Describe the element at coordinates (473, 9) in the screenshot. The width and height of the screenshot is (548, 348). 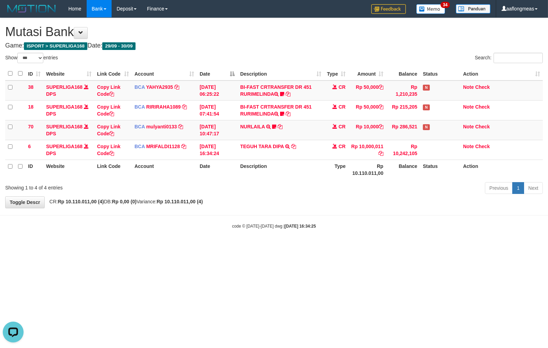
I see `img: panduan.png` at that location.